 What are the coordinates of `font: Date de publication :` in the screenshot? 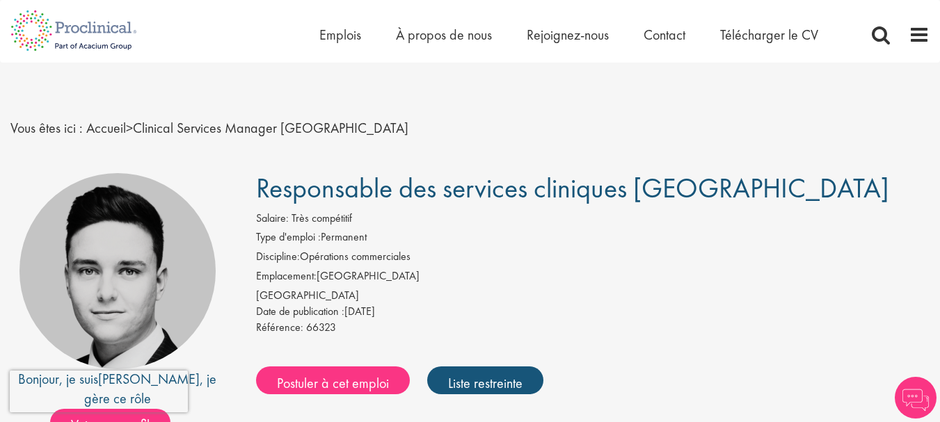 It's located at (300, 311).